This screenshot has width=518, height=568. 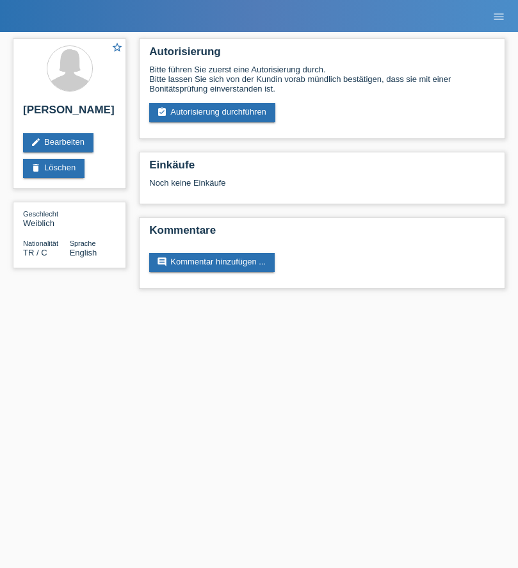 What do you see at coordinates (322, 55) in the screenshot?
I see `h2: Autorisierung` at bounding box center [322, 55].